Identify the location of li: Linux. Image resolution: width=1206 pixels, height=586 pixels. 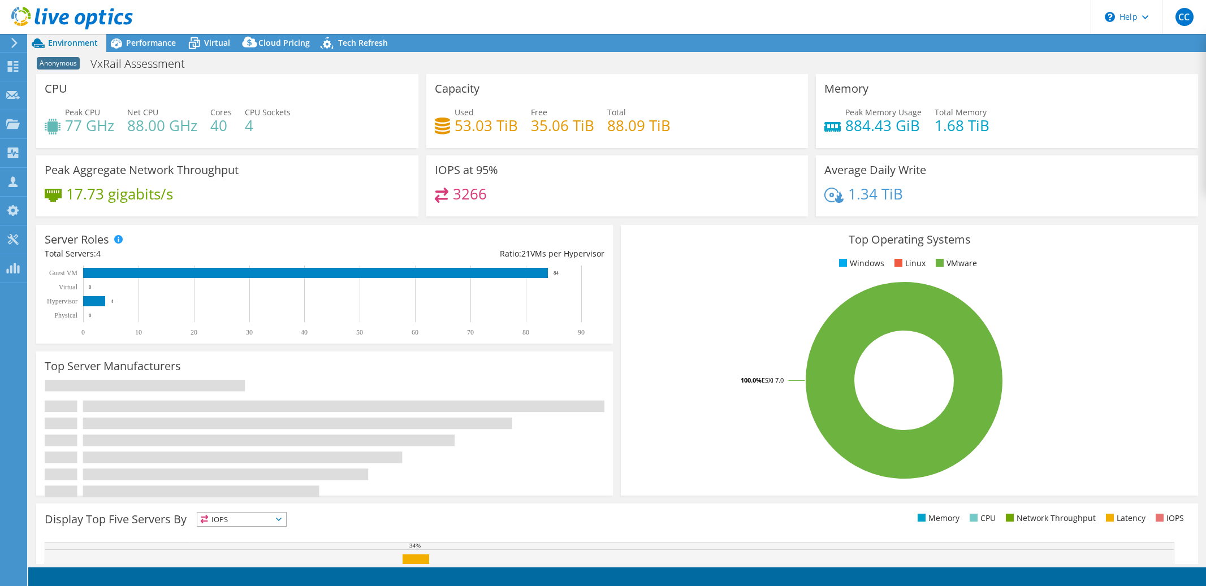
(909, 263).